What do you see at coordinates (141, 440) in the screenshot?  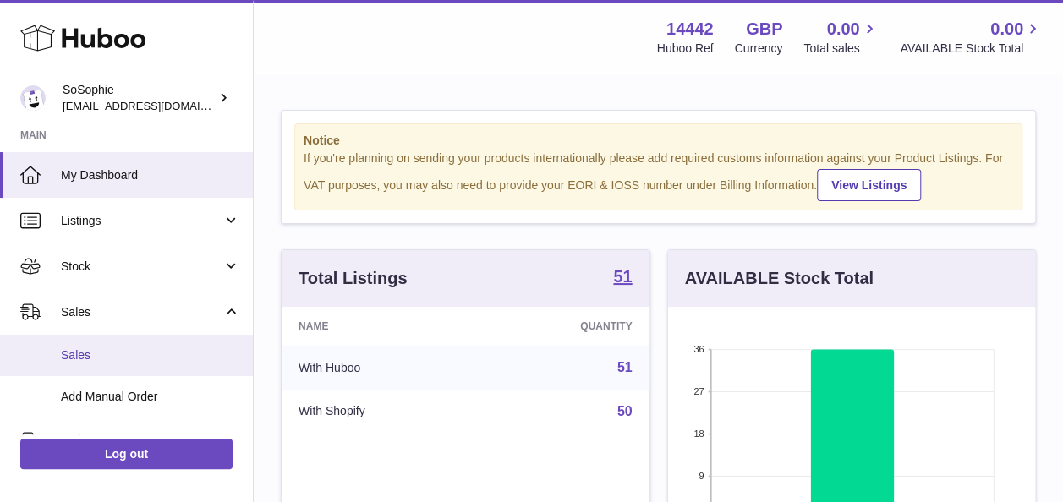 I see `span: Orders` at bounding box center [141, 440].